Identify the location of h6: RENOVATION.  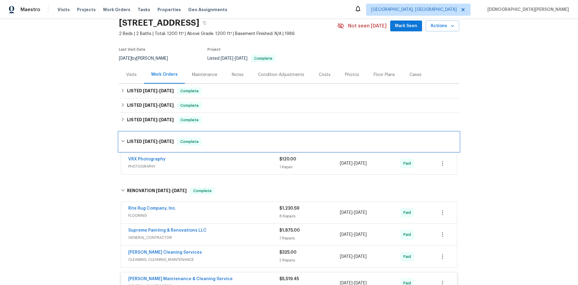
(157, 191).